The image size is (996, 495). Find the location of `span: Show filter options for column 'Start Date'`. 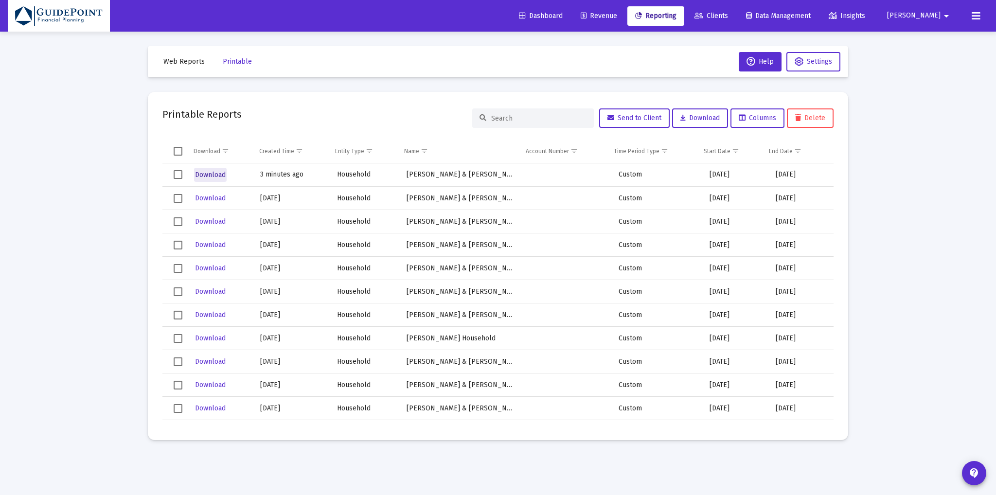

span: Show filter options for column 'Start Date' is located at coordinates (735, 151).